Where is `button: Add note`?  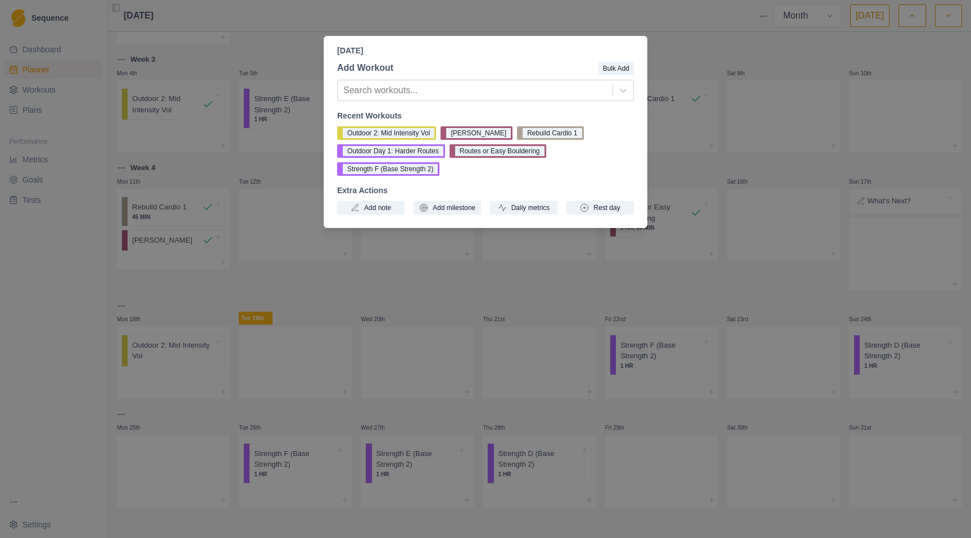
button: Add note is located at coordinates (371, 208).